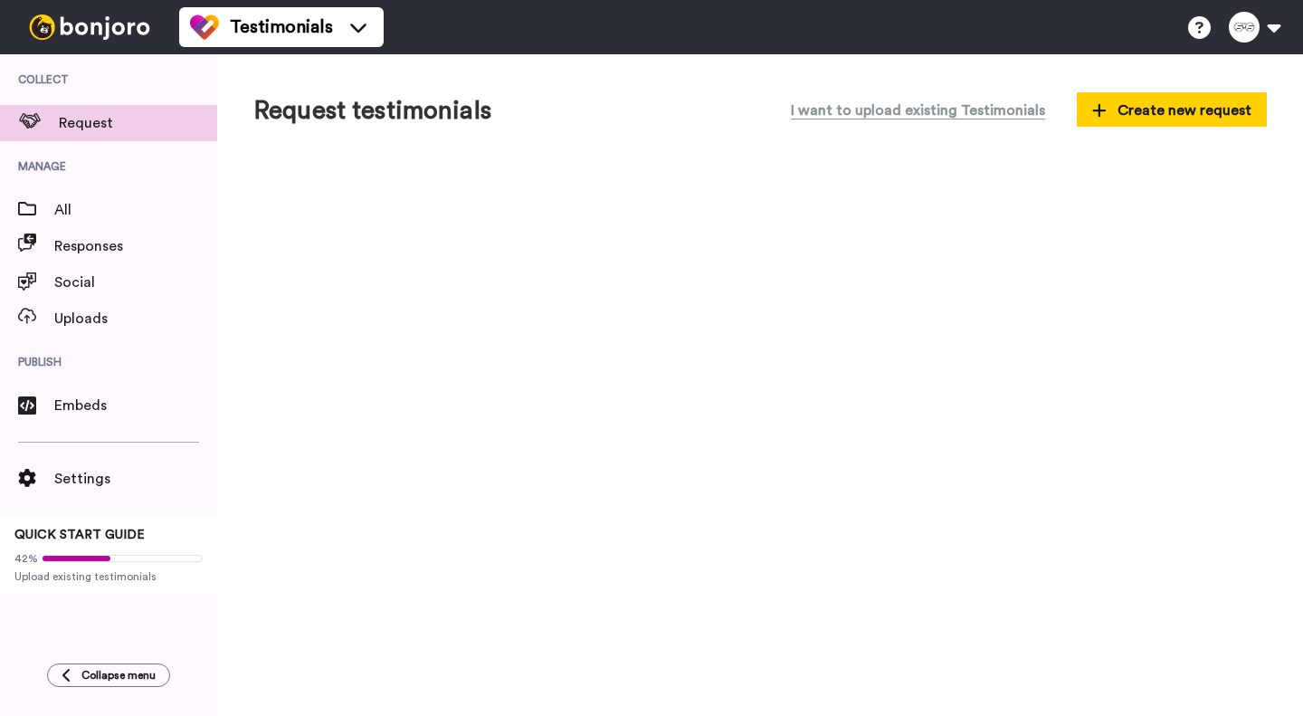 This screenshot has height=716, width=1303. What do you see at coordinates (136, 246) in the screenshot?
I see `span: Responses` at bounding box center [136, 246].